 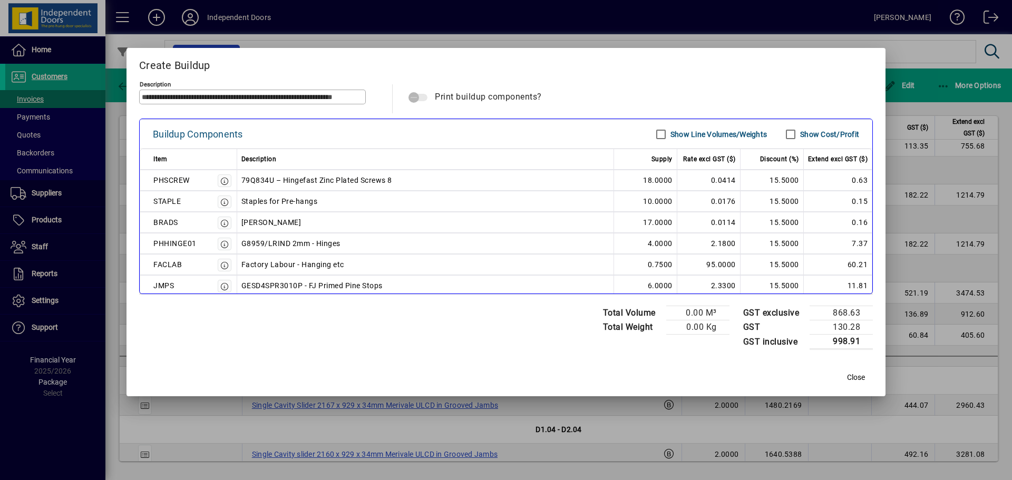 What do you see at coordinates (646, 180) in the screenshot?
I see `td: 18.0000` at bounding box center [646, 180].